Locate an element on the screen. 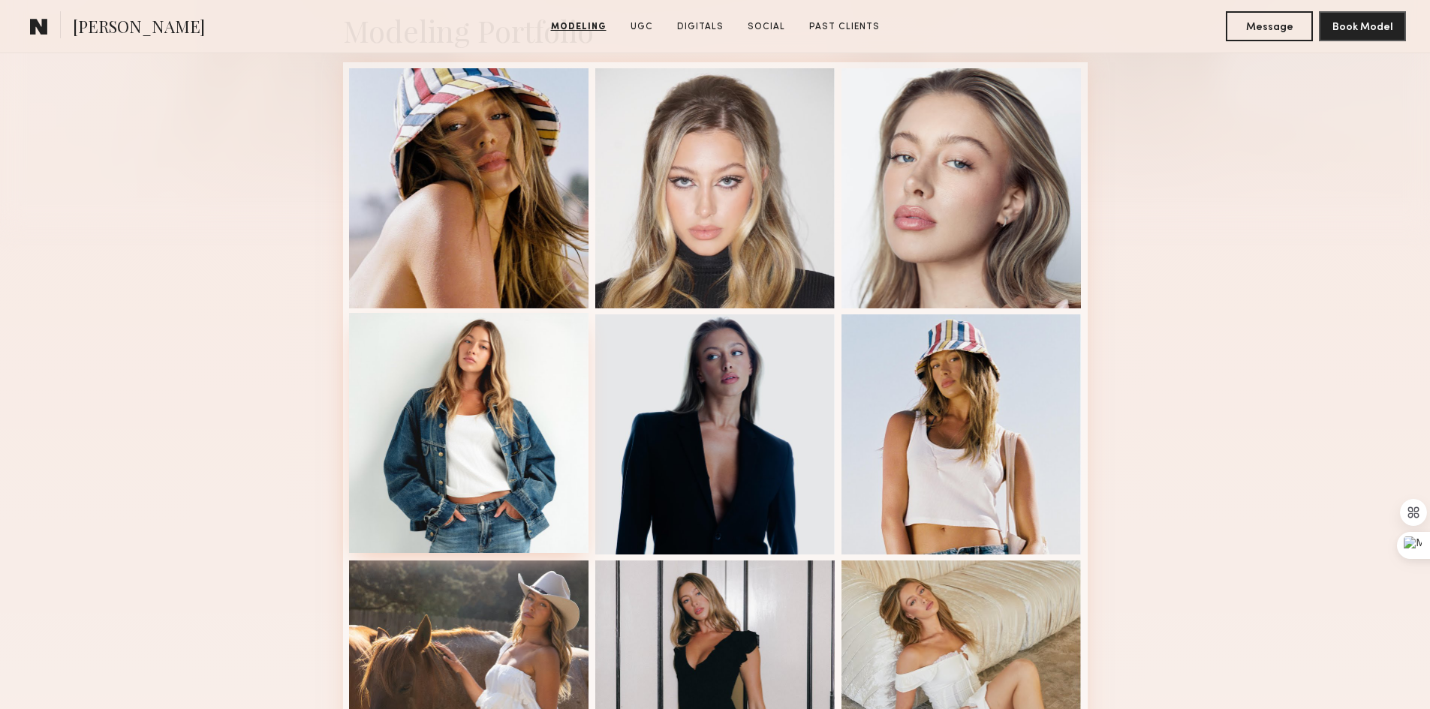 Image resolution: width=1430 pixels, height=709 pixels. a: Modeling is located at coordinates (579, 27).